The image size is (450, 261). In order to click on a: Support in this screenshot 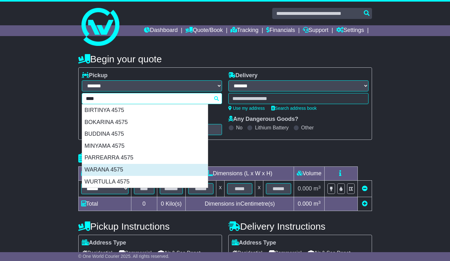, I will do `click(316, 31)`.